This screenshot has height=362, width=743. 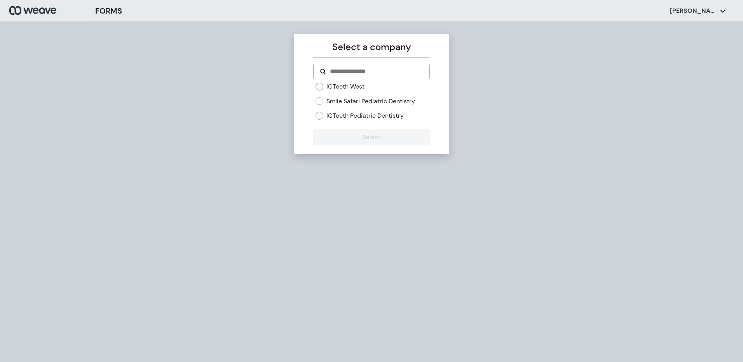 I want to click on label: ICTeeth Pediatric Dentistry, so click(x=365, y=116).